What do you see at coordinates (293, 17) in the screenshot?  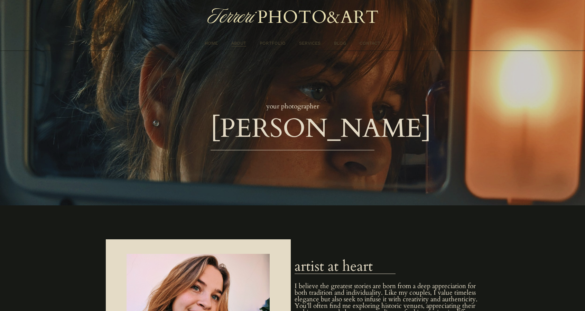 I see `img: TERRERI PHOTO &amp; ART` at bounding box center [293, 17].